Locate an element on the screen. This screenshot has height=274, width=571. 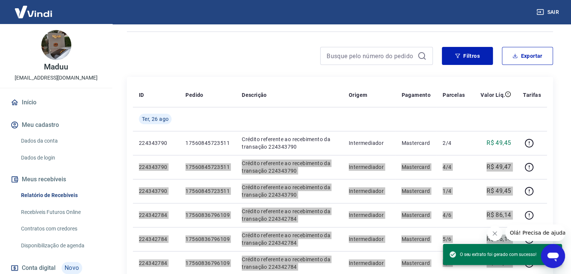
a: Relatório de Recebíveis is located at coordinates (60, 195).